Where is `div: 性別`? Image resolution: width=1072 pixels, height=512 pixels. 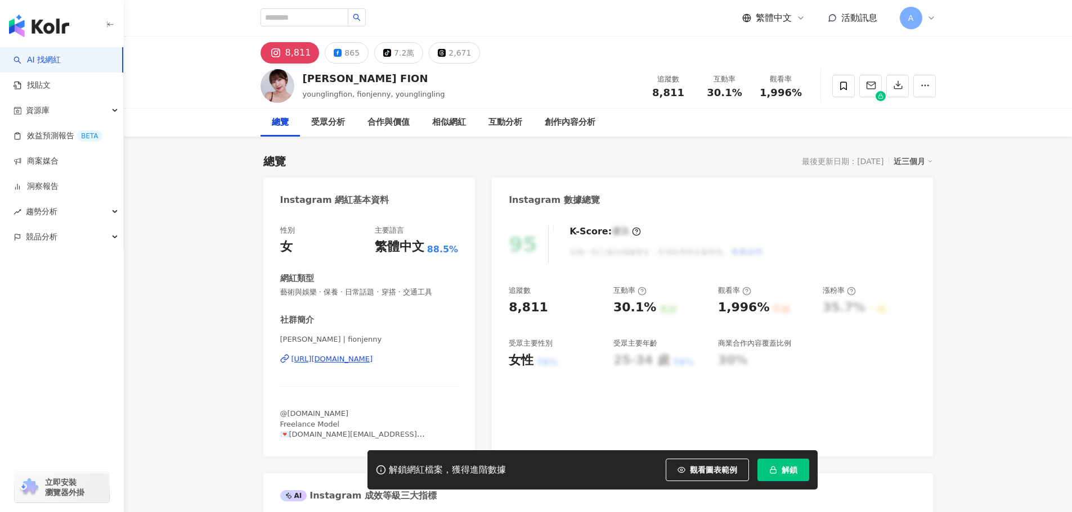 div: 性別 is located at coordinates (287, 231).